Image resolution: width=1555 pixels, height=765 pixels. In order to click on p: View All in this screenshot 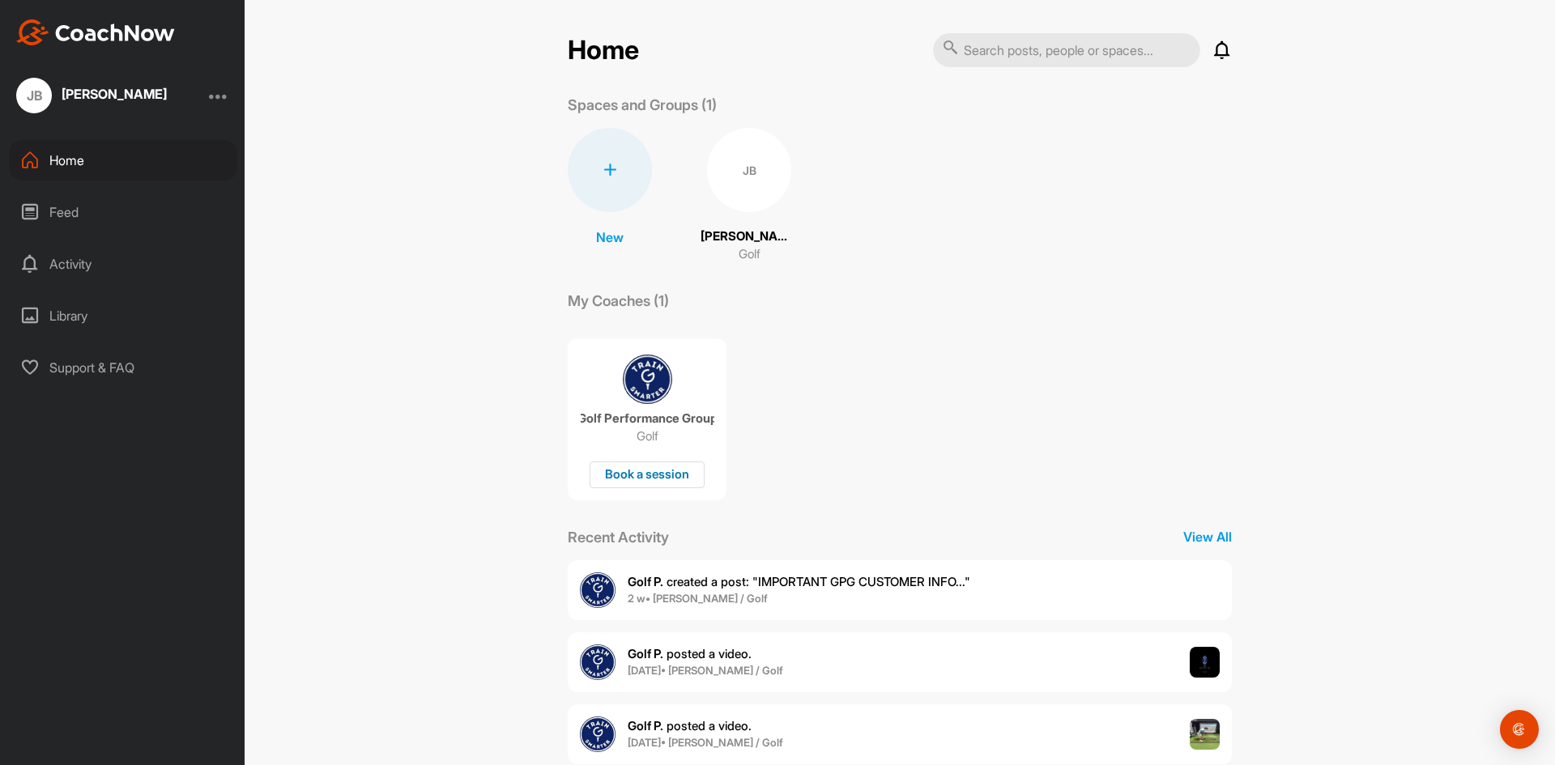, I will do `click(1207, 537)`.